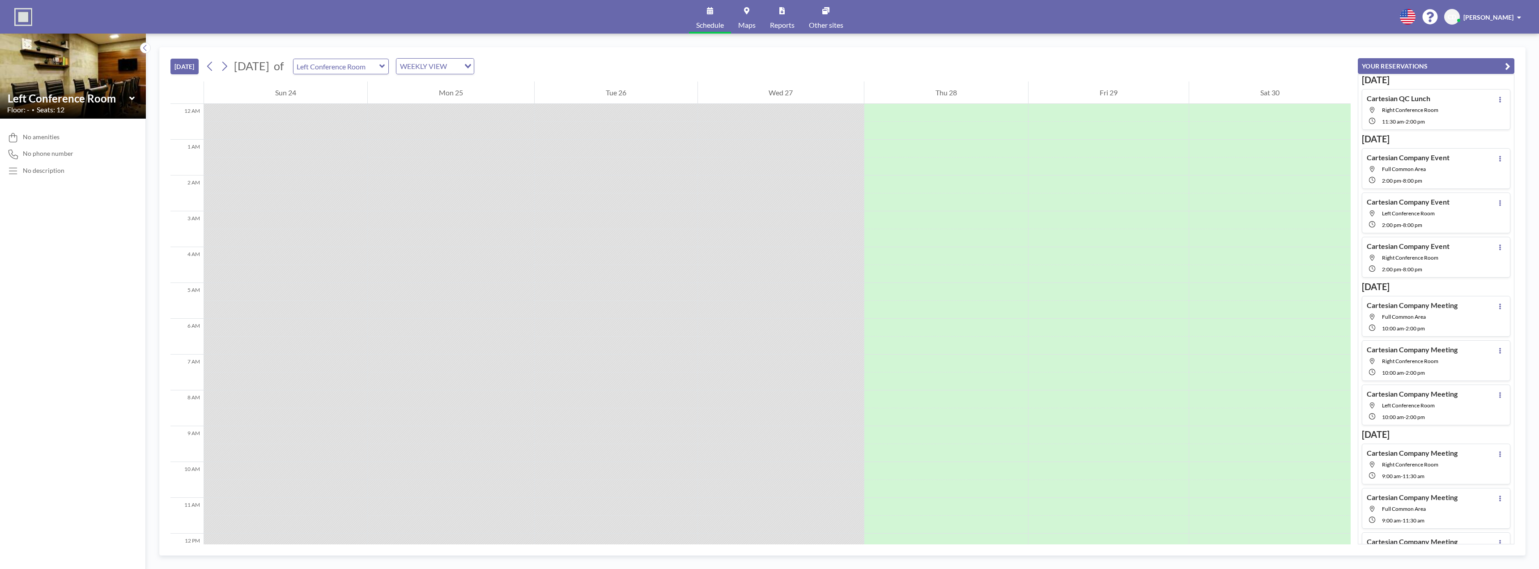 The width and height of the screenshot is (1539, 569). I want to click on div: 7 AM, so click(187, 372).